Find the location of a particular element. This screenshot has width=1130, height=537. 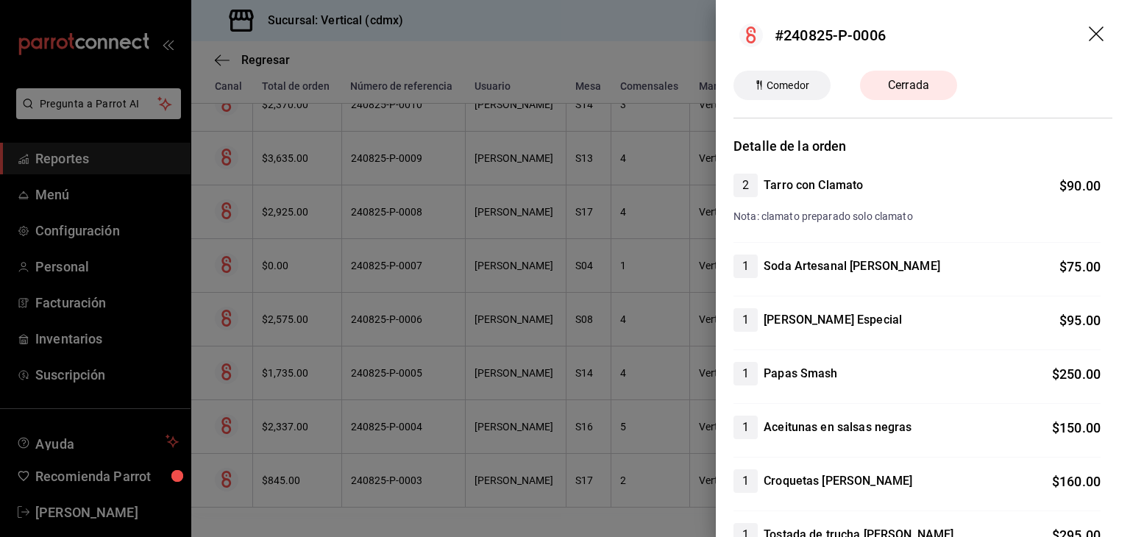

h4: Tarro con Clamato is located at coordinates (813, 185).